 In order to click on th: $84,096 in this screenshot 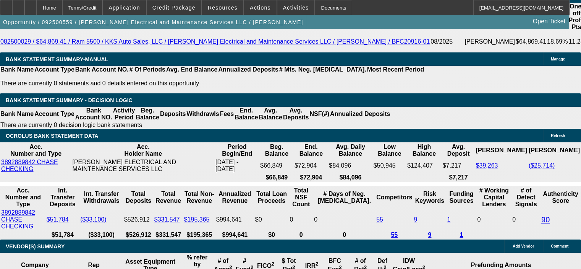, I will do `click(350, 177)`.